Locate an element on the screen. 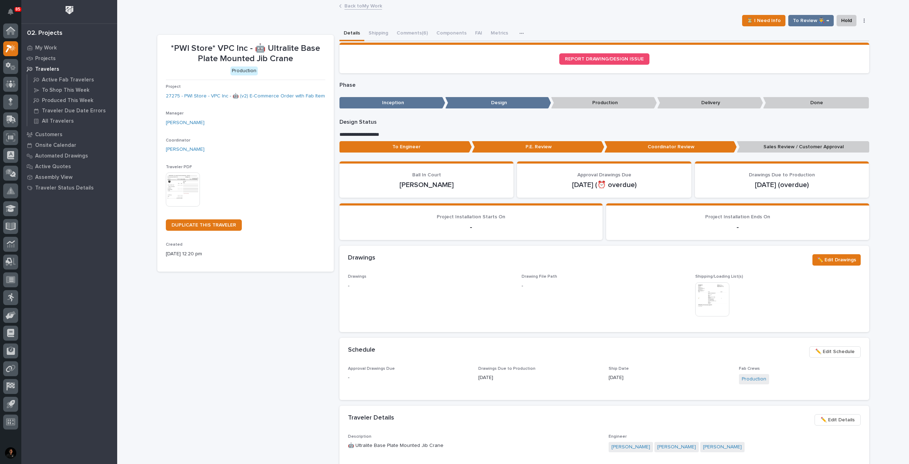  button: To Review 👨‍🏭 → is located at coordinates (811, 21).